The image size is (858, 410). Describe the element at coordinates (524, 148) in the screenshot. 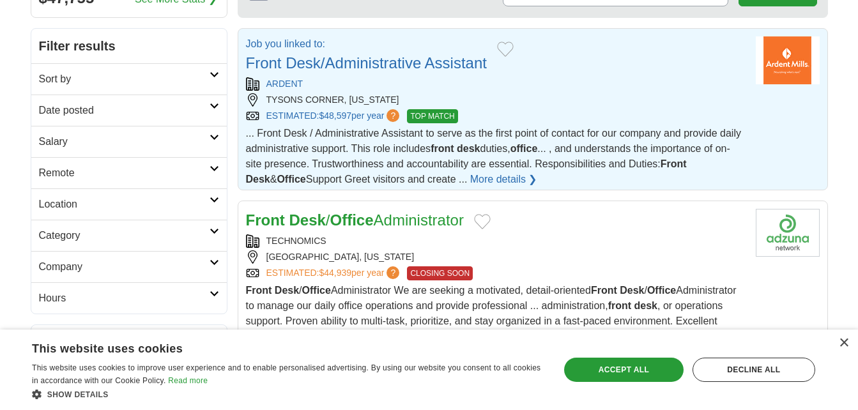

I see `strong: office` at that location.